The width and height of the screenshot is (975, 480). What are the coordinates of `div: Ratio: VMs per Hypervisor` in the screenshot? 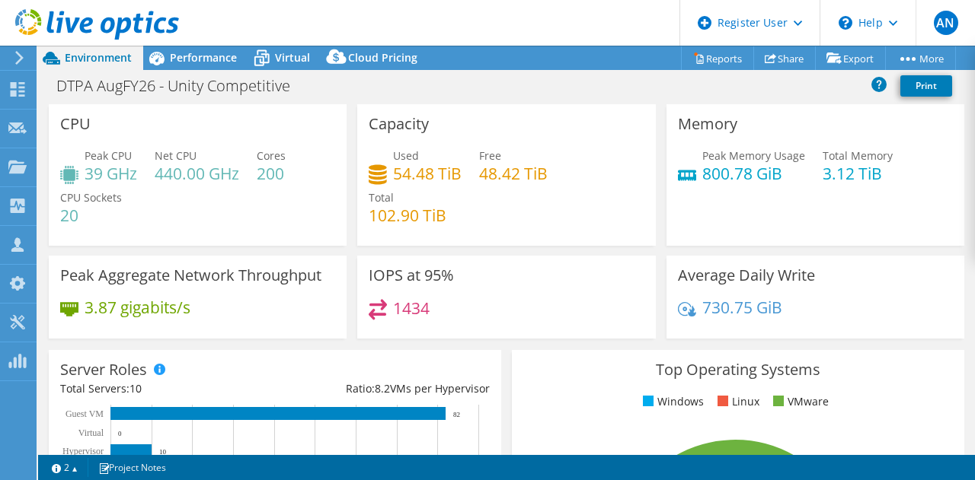 It's located at (382, 389).